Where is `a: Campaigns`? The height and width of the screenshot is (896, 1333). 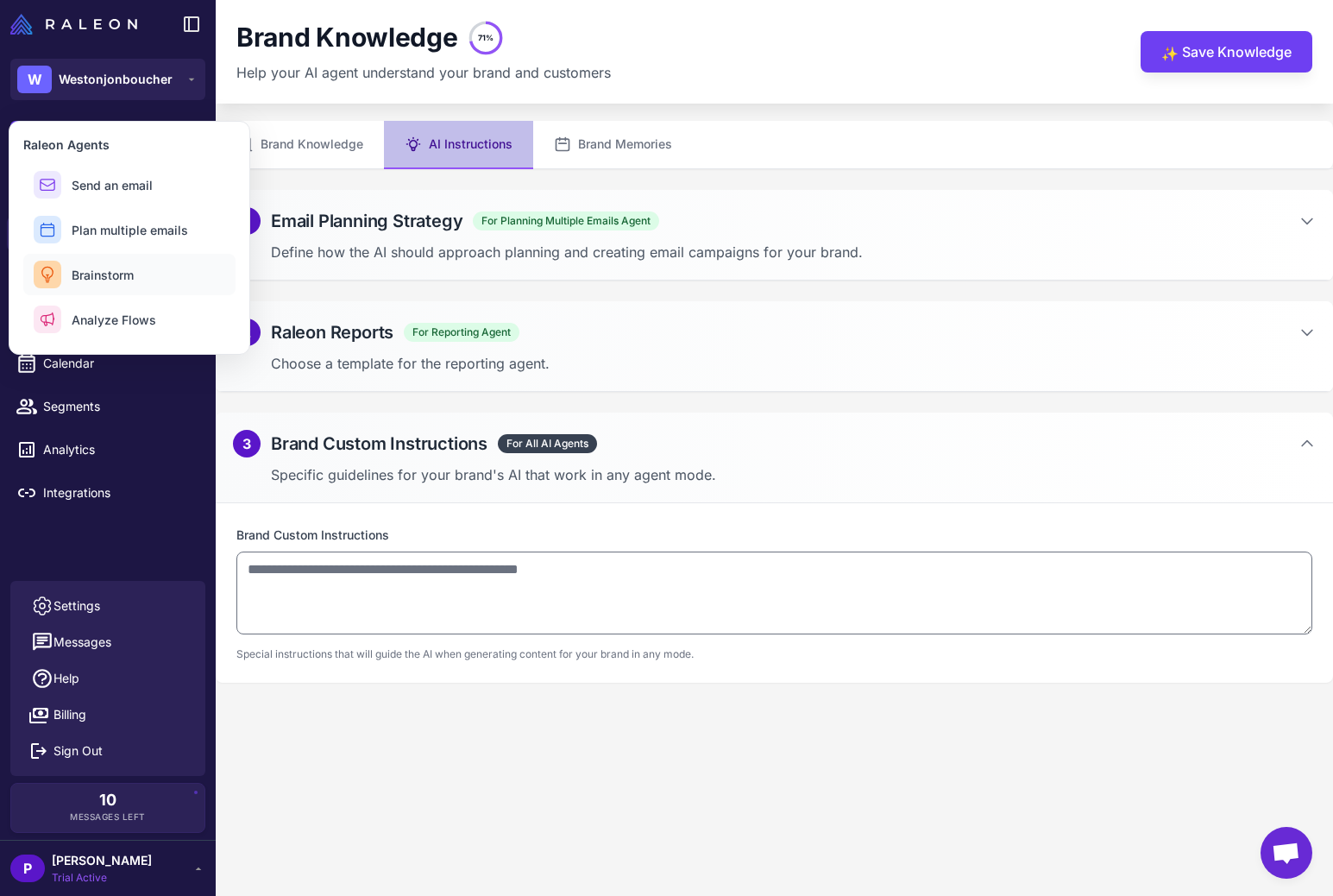 a: Campaigns is located at coordinates (108, 320).